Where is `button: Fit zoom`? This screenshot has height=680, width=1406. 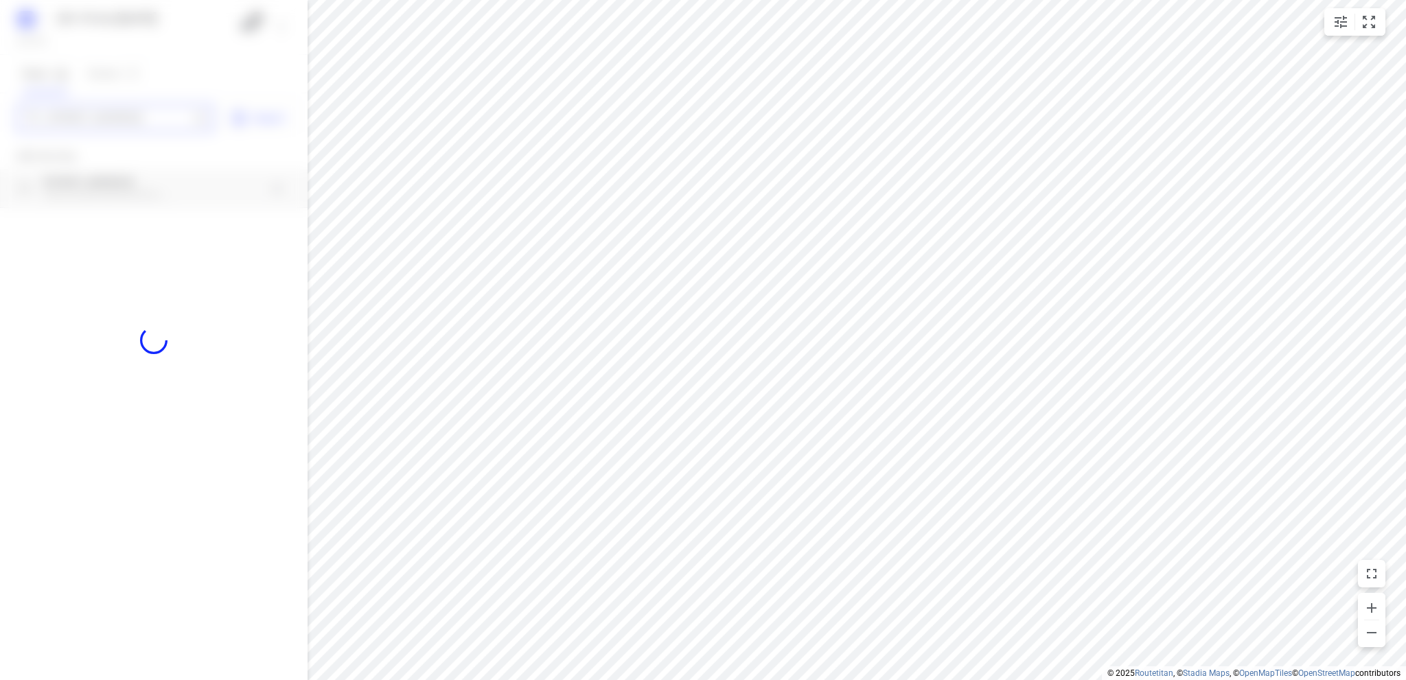
button: Fit zoom is located at coordinates (1369, 22).